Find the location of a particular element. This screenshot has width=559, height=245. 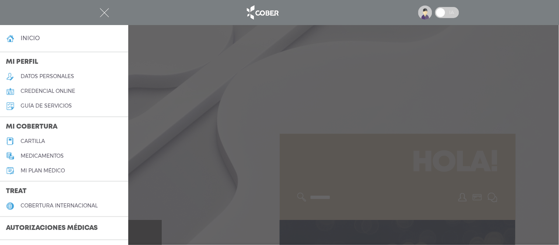

h5: datos personales is located at coordinates (47, 76).